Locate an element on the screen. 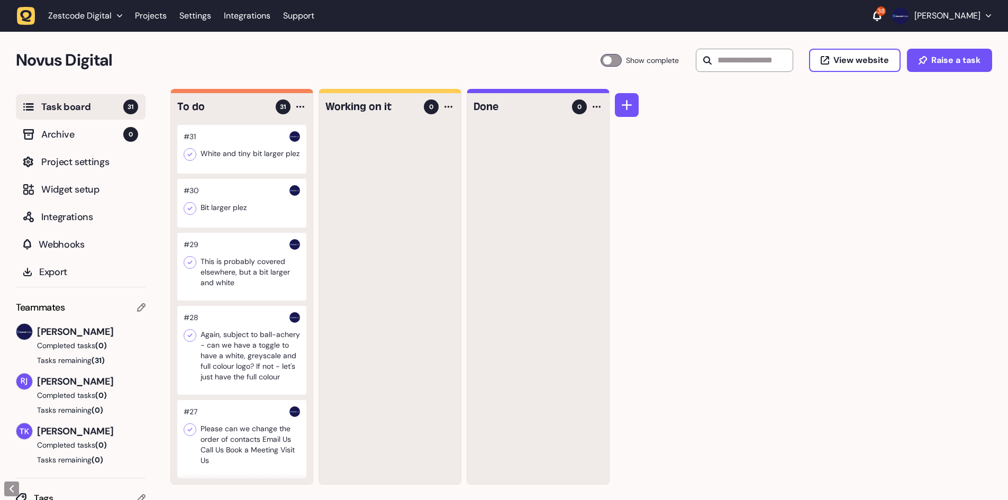 This screenshot has width=1008, height=500. span: Archive is located at coordinates (82, 134).